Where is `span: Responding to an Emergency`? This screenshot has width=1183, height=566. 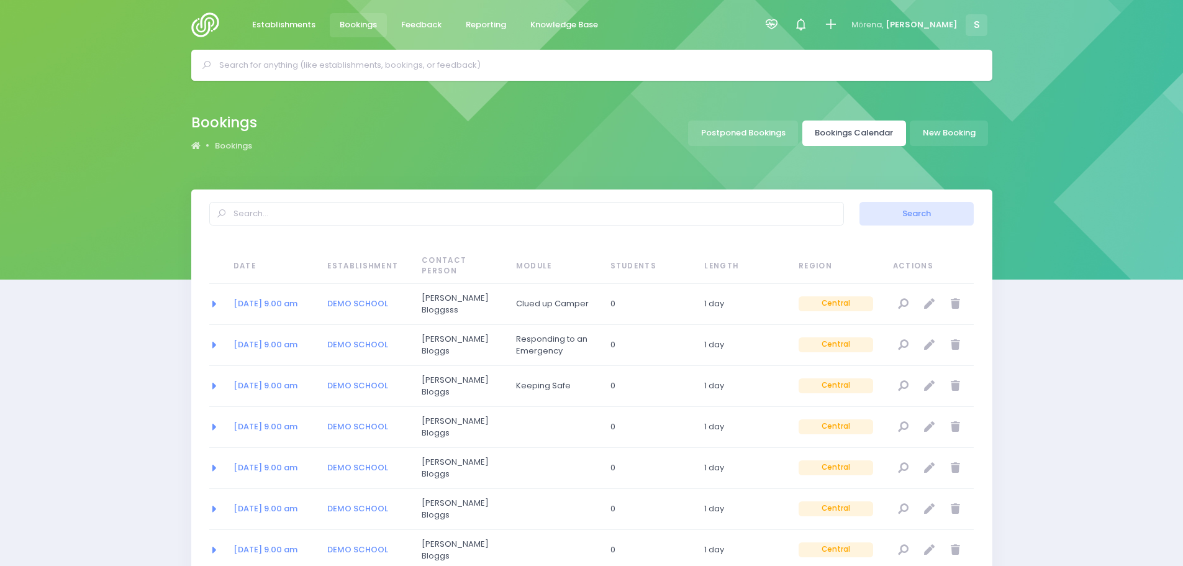 span: Responding to an Emergency is located at coordinates (553, 345).